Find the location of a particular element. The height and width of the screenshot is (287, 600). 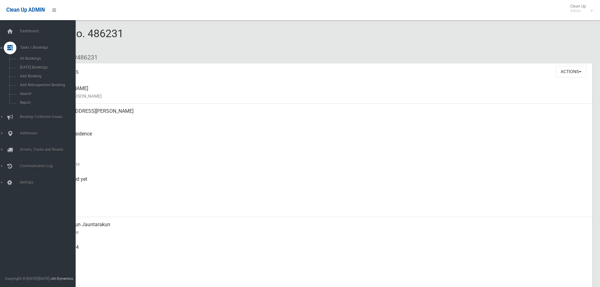

div: None given is located at coordinates (319, 274).